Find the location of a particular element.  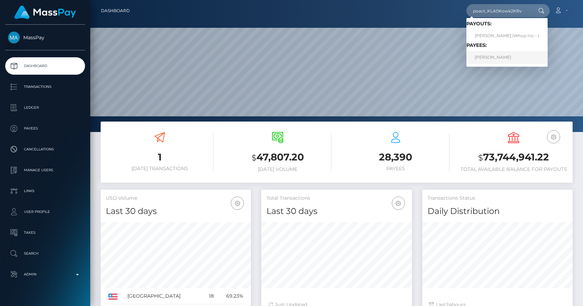

p: Links is located at coordinates (45, 191).